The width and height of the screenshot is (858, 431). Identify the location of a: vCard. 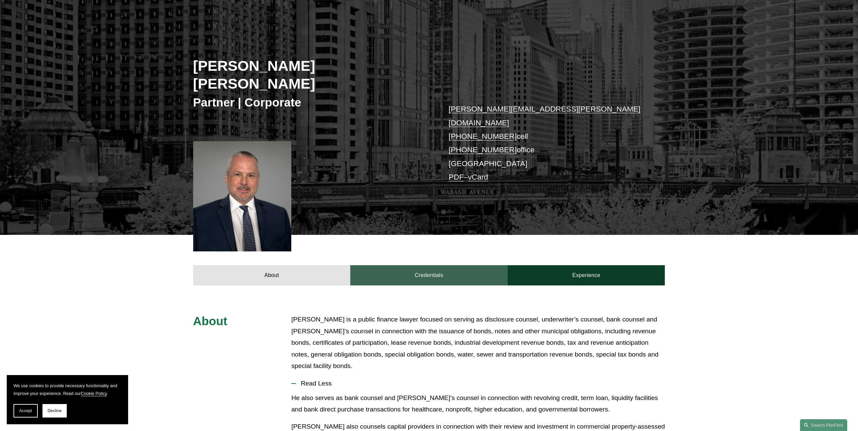
(478, 177).